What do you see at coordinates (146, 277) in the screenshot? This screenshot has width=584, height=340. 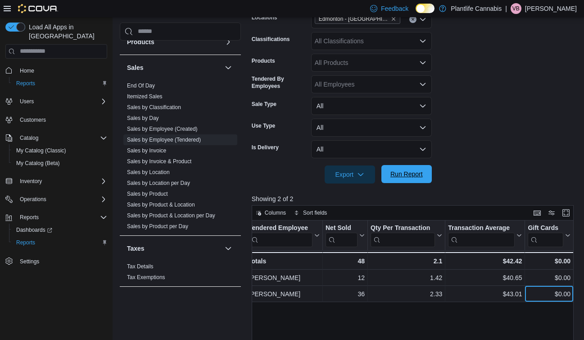 I see `a: Tax Exemptions` at bounding box center [146, 277].